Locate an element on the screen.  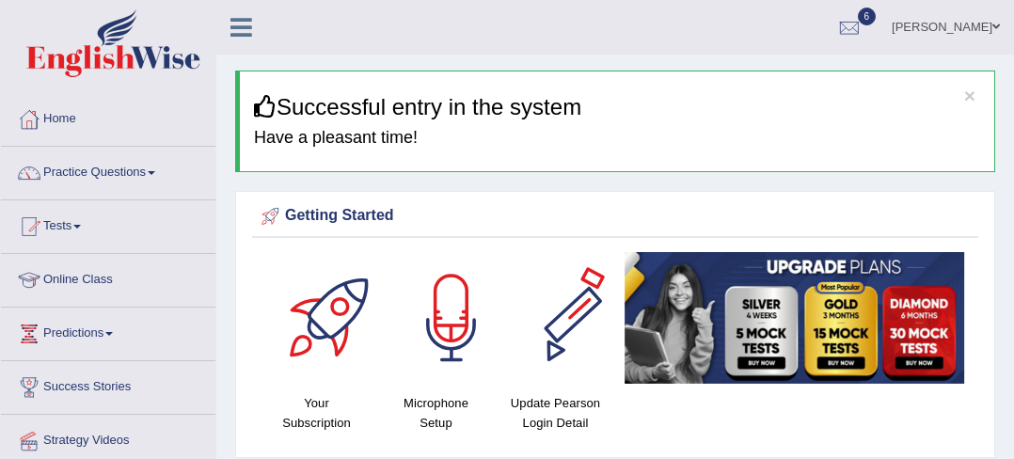
a: Success Stories is located at coordinates (108, 385).